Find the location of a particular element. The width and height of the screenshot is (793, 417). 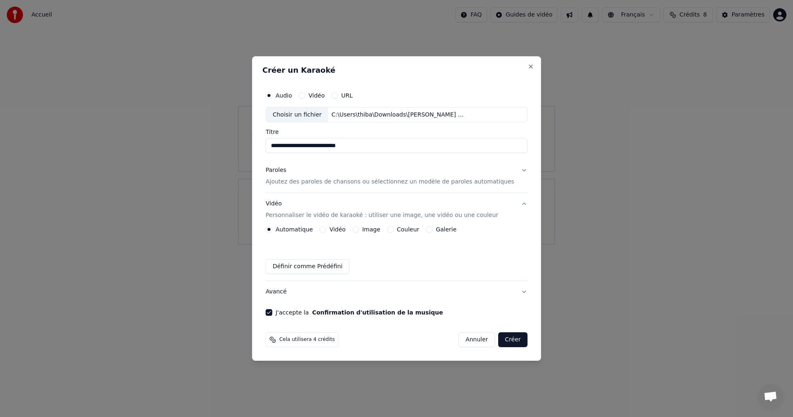

p: Personnaliser le vidéo de karaoké : utiliser une image, une vidéo ou une couleur is located at coordinates (382, 215).